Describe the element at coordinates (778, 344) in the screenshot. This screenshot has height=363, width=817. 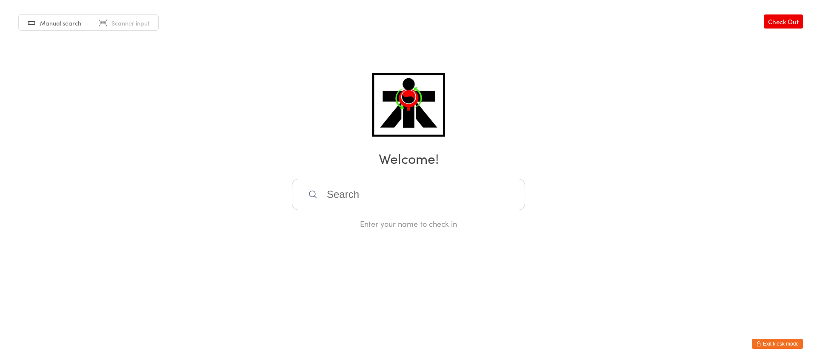
I see `button: Exit kiosk mode` at that location.